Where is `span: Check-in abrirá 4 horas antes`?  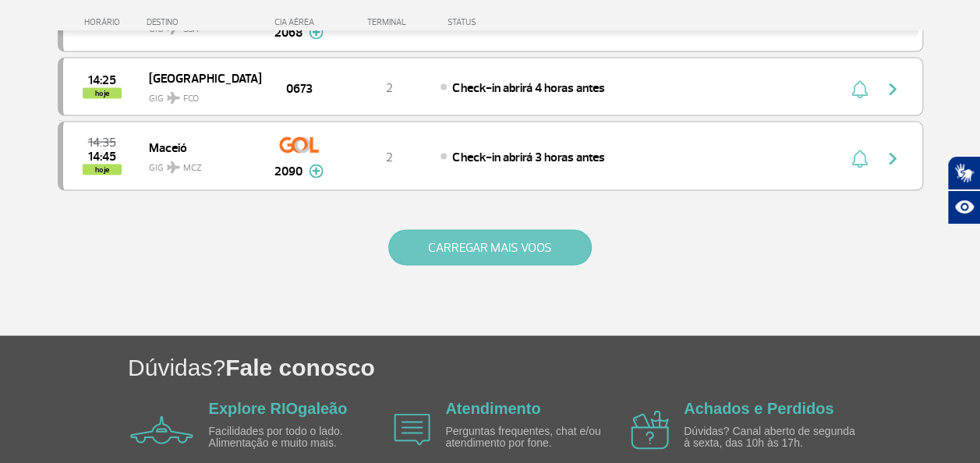
span: Check-in abrirá 4 horas antes is located at coordinates (528, 88).